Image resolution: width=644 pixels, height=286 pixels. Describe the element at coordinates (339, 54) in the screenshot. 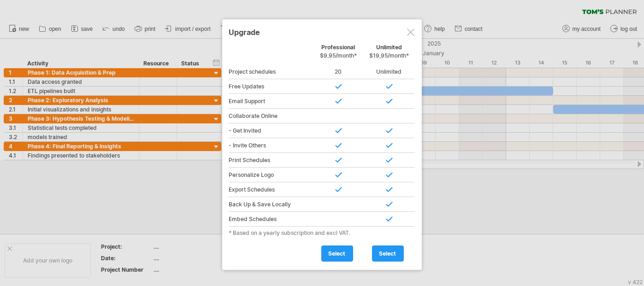

I see `div: Professional` at that location.